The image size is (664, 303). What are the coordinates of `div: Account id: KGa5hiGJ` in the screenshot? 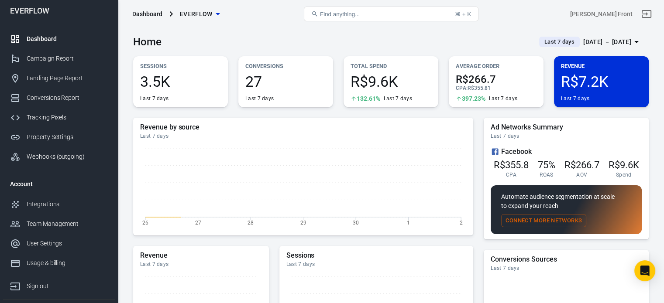 It's located at (601, 14).